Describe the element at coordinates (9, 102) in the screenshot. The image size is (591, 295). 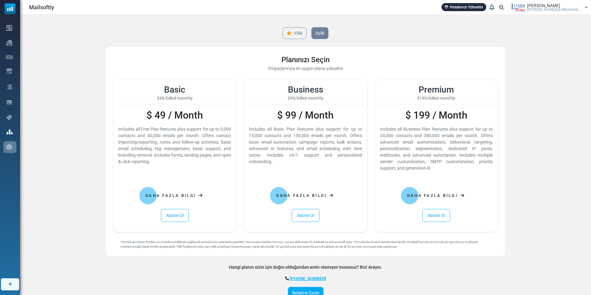
I see `img: landing_pages.svg` at that location.